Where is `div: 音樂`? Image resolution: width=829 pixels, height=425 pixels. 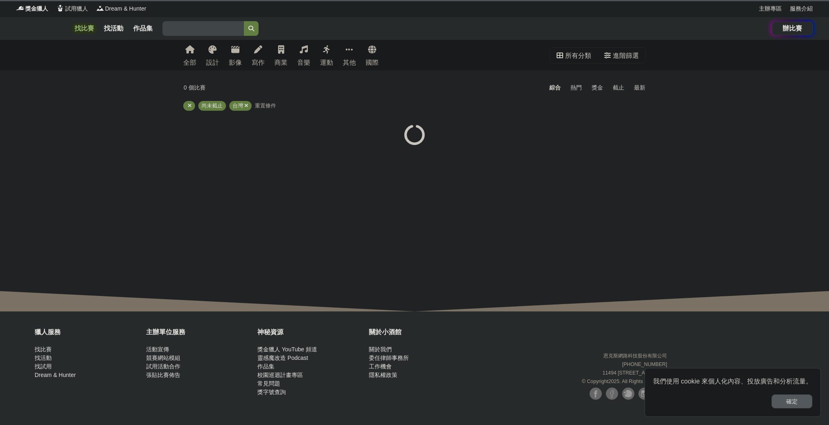
div: 音樂 is located at coordinates (304, 63).